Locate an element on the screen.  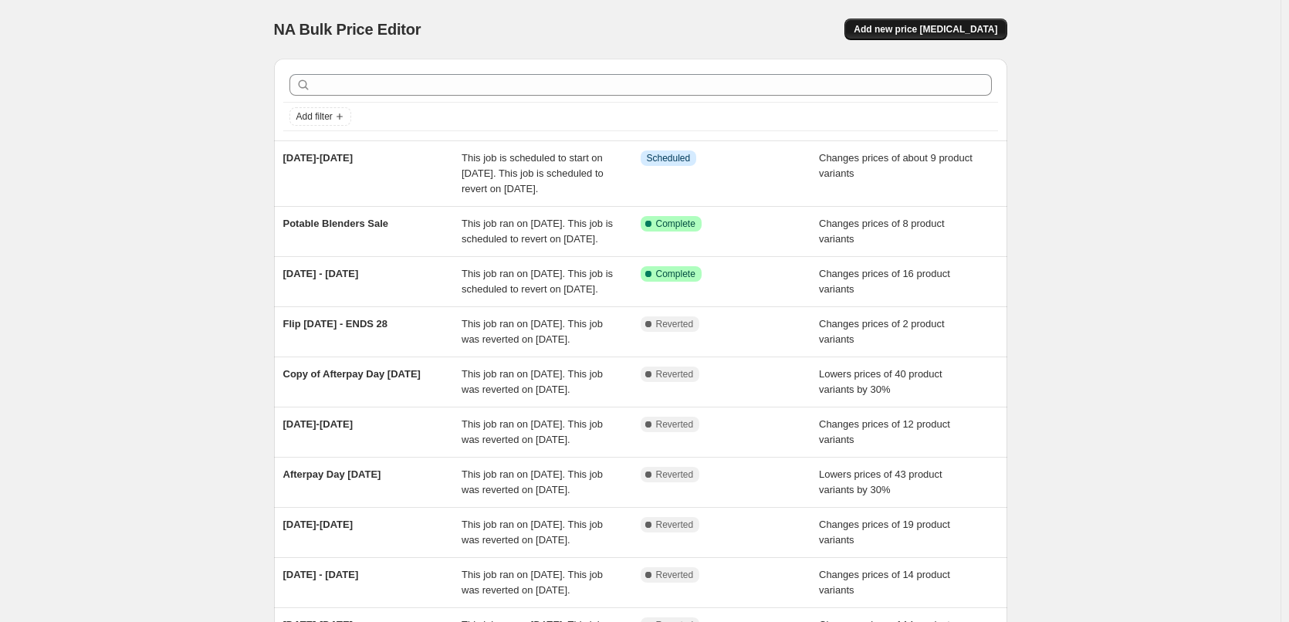
span: NA Bulk Price Editor is located at coordinates (347, 29).